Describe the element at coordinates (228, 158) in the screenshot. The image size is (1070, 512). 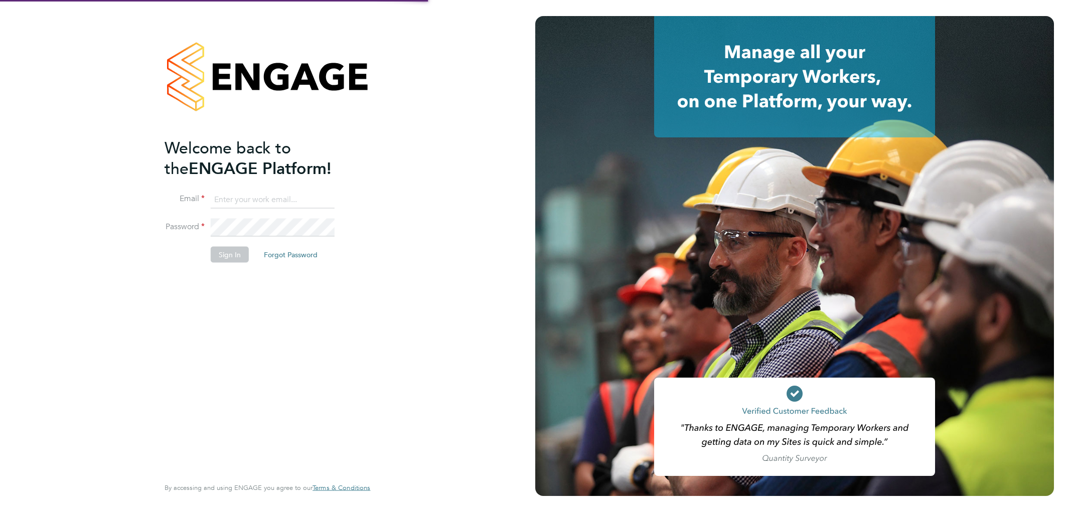
I see `span: Welcome back to the` at that location.